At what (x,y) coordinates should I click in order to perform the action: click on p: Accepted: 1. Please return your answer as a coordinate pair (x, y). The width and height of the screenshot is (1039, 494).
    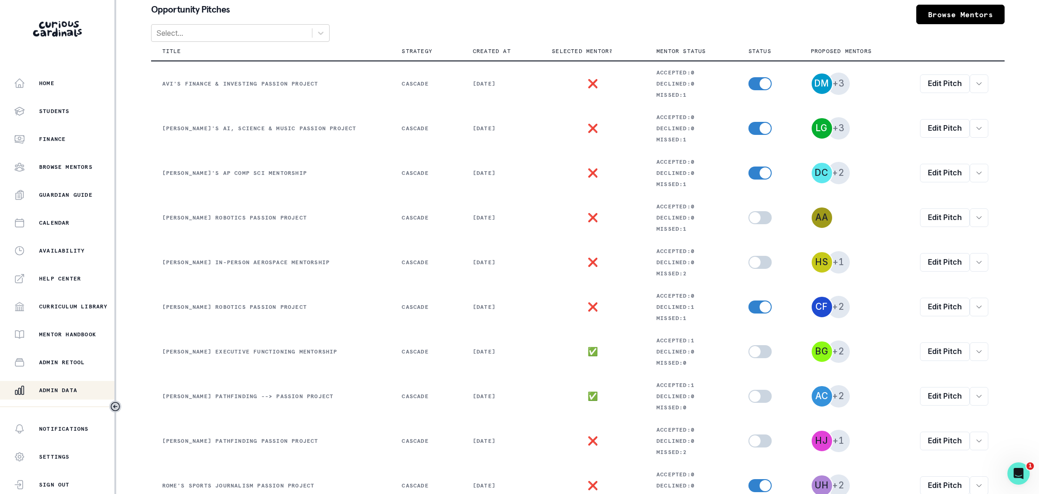
    Looking at the image, I should click on (691, 340).